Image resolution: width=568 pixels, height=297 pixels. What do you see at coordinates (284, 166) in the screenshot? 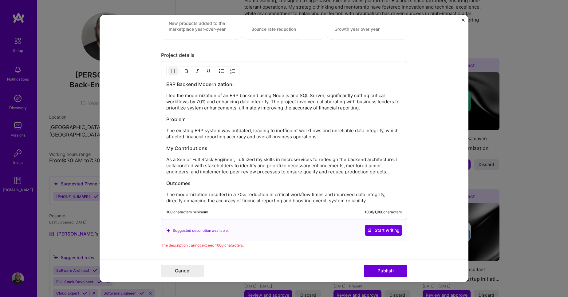
I see `p: As a Senior Full Stack Engineer, I utilized my skills in microservices to redesign the backend ar...` at bounding box center [284, 166].